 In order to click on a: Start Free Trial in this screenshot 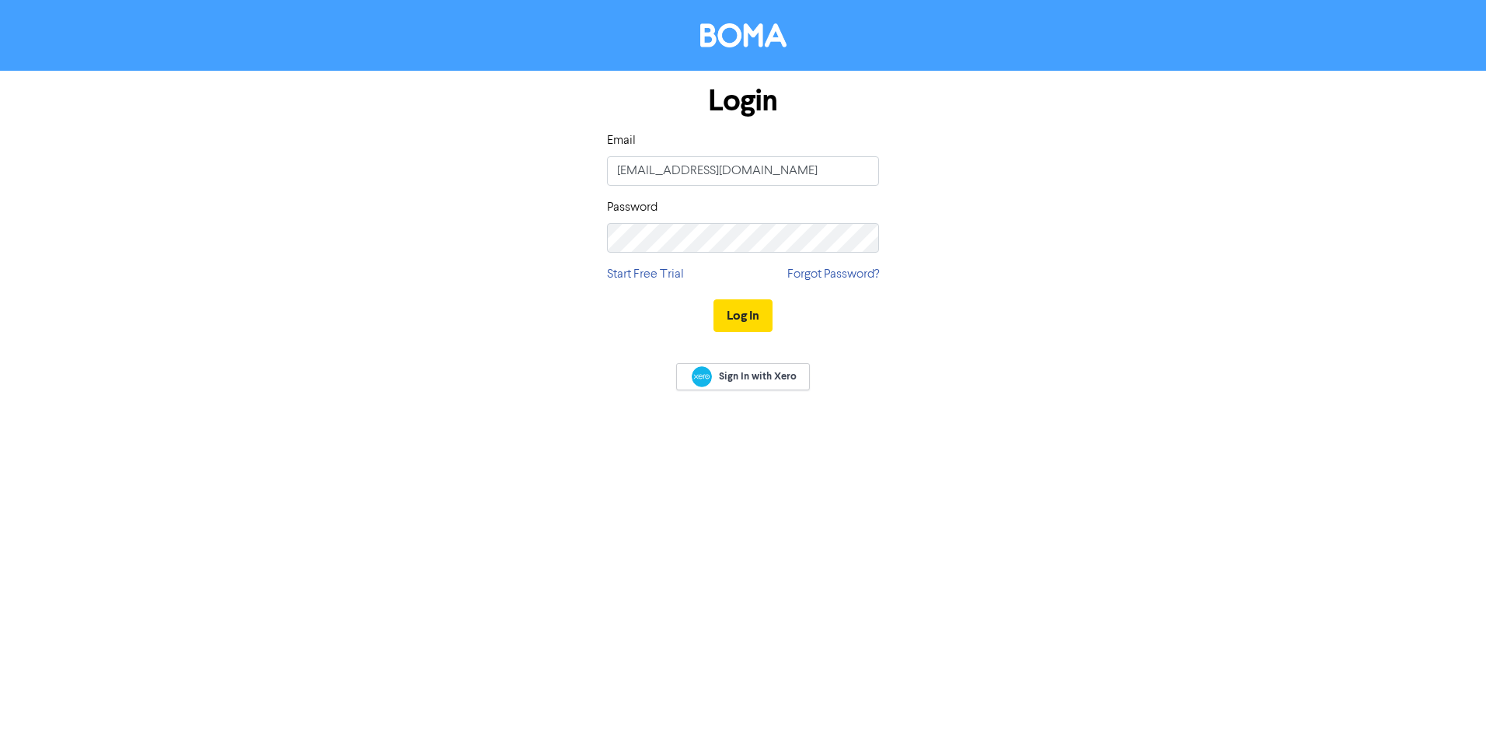, I will do `click(645, 274)`.